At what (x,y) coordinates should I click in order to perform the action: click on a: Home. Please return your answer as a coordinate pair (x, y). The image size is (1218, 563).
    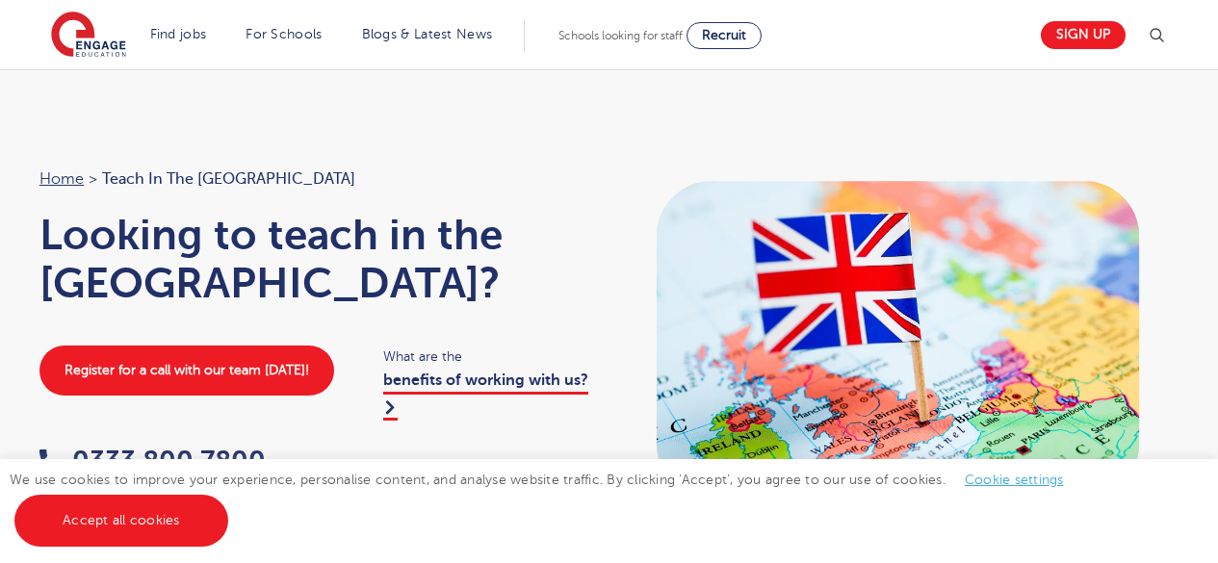
    Looking at the image, I should click on (62, 179).